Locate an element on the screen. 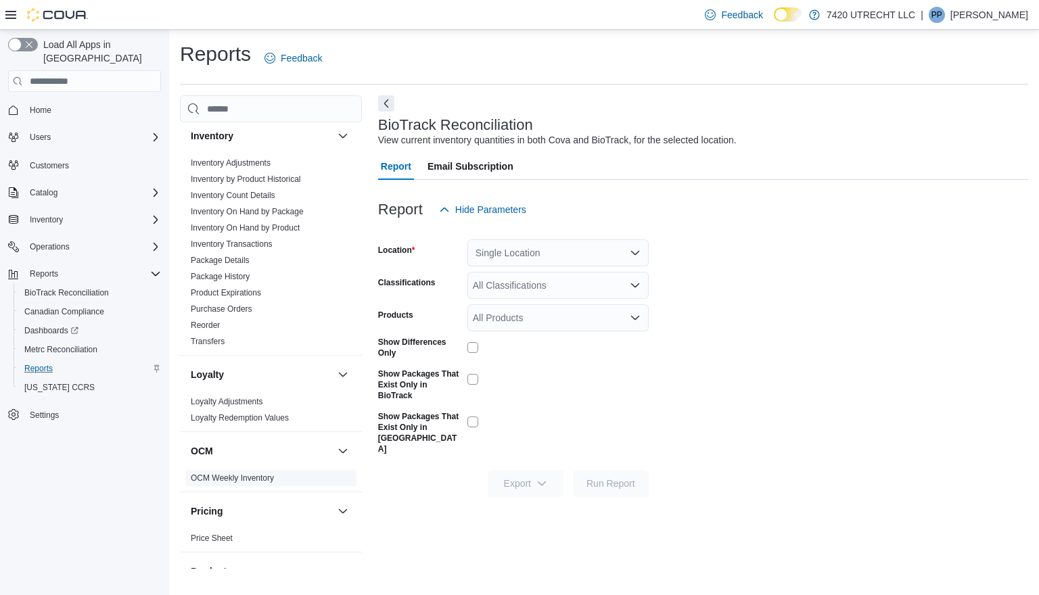 The height and width of the screenshot is (595, 1039). span: Washington CCRS is located at coordinates (90, 388).